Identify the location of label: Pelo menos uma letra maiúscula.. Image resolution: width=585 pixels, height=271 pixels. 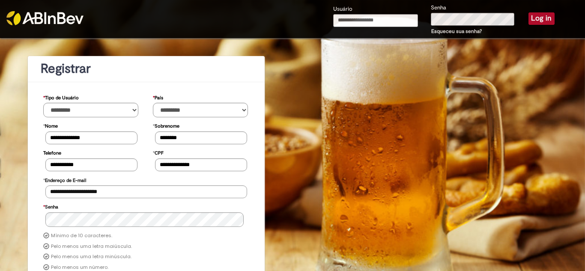
(91, 247).